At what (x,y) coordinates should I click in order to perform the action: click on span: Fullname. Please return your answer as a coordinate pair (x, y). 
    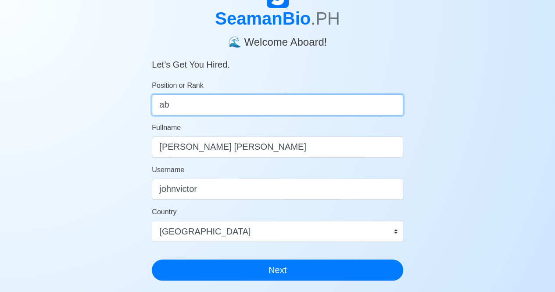
    Looking at the image, I should click on (166, 127).